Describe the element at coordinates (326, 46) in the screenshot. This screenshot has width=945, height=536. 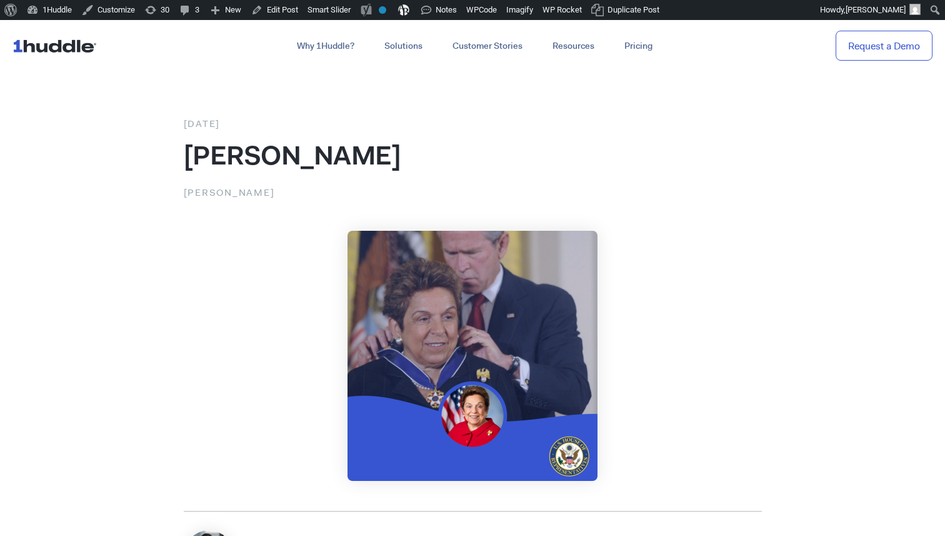
I see `a: Why 1Huddle?` at that location.